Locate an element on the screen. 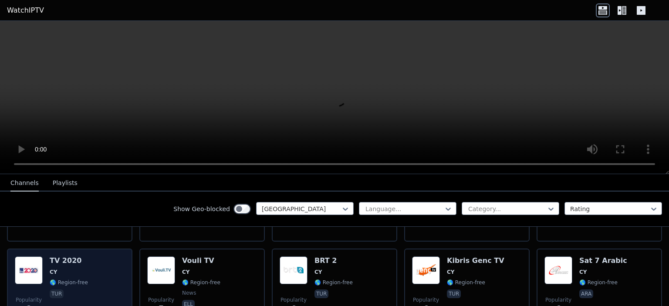 The height and width of the screenshot is (306, 669). h6: Sat 7 Arabic is located at coordinates (603, 261).